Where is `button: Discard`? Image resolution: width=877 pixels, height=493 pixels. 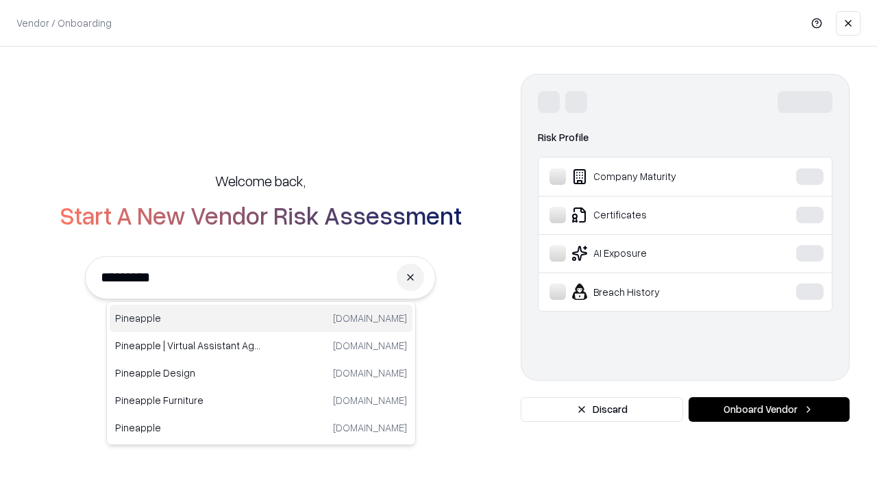
button: Discard is located at coordinates (601, 410).